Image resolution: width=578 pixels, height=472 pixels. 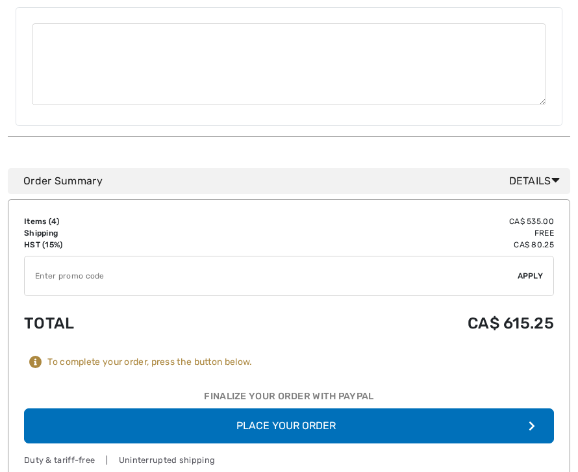 What do you see at coordinates (537, 182) in the screenshot?
I see `span: Details` at bounding box center [537, 182].